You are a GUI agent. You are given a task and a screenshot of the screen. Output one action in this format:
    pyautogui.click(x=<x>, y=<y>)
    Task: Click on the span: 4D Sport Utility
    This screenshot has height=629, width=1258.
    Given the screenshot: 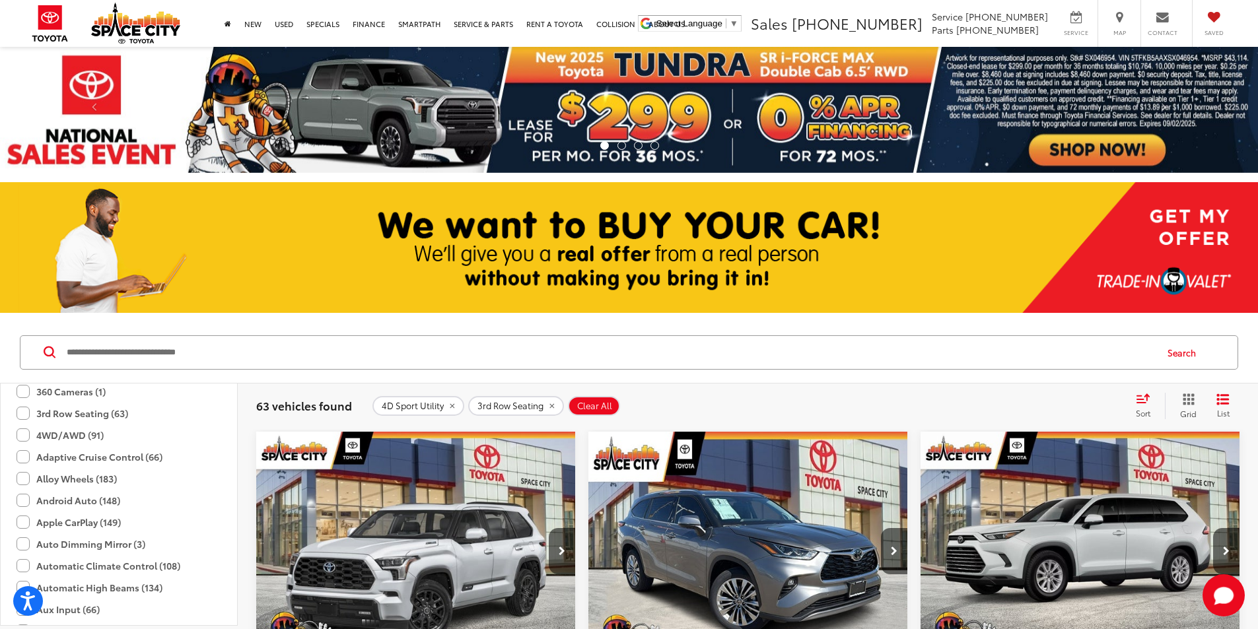 What is the action you would take?
    pyautogui.click(x=413, y=406)
    